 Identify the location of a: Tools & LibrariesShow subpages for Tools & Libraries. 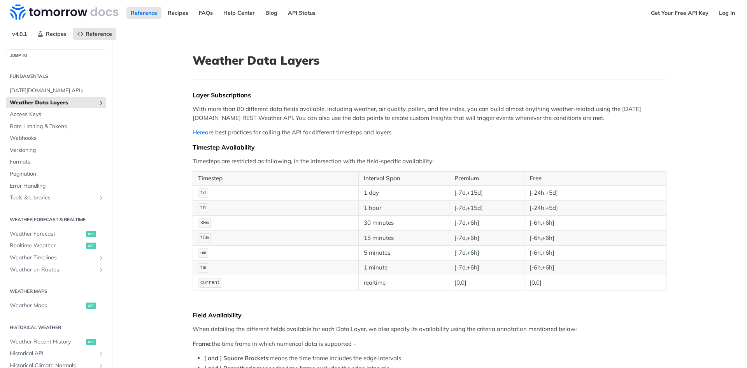
(56, 198).